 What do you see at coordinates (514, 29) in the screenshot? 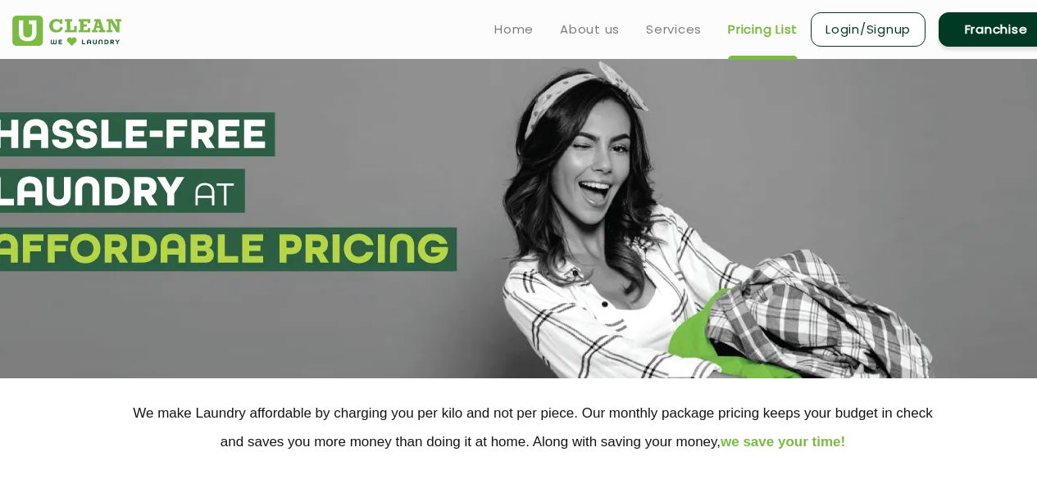
I see `a: Home` at bounding box center [514, 29].